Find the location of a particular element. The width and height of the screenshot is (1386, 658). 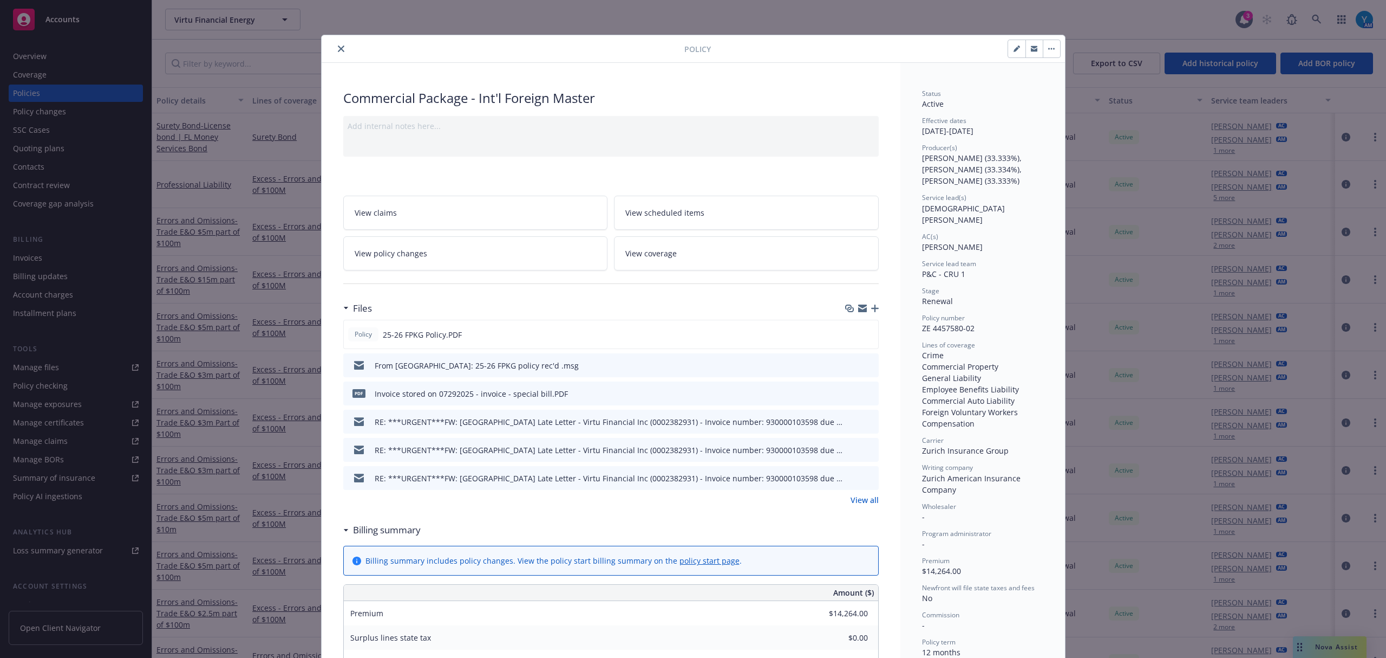

span: Wholesaler is located at coordinates (939, 506).